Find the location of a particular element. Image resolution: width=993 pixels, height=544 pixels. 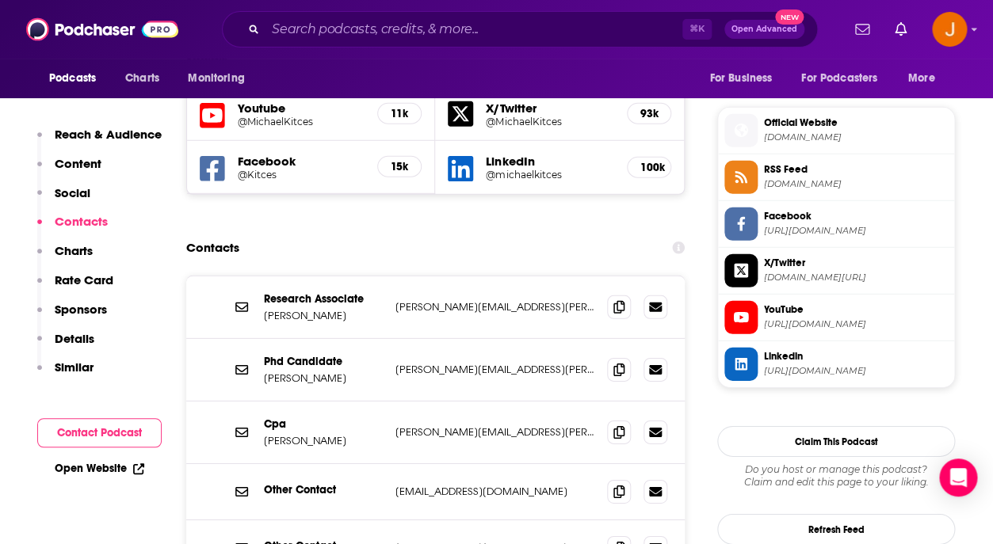

div: Open Intercom Messenger is located at coordinates (958, 478).